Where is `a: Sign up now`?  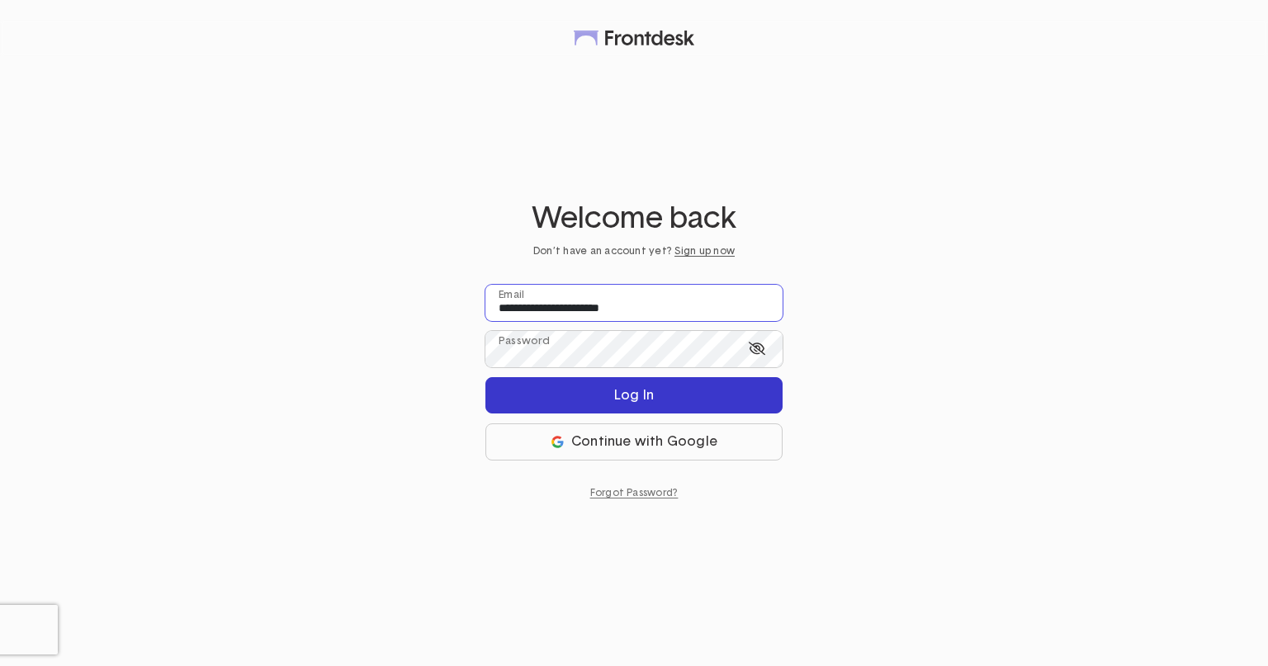
a: Sign up now is located at coordinates (704, 251).